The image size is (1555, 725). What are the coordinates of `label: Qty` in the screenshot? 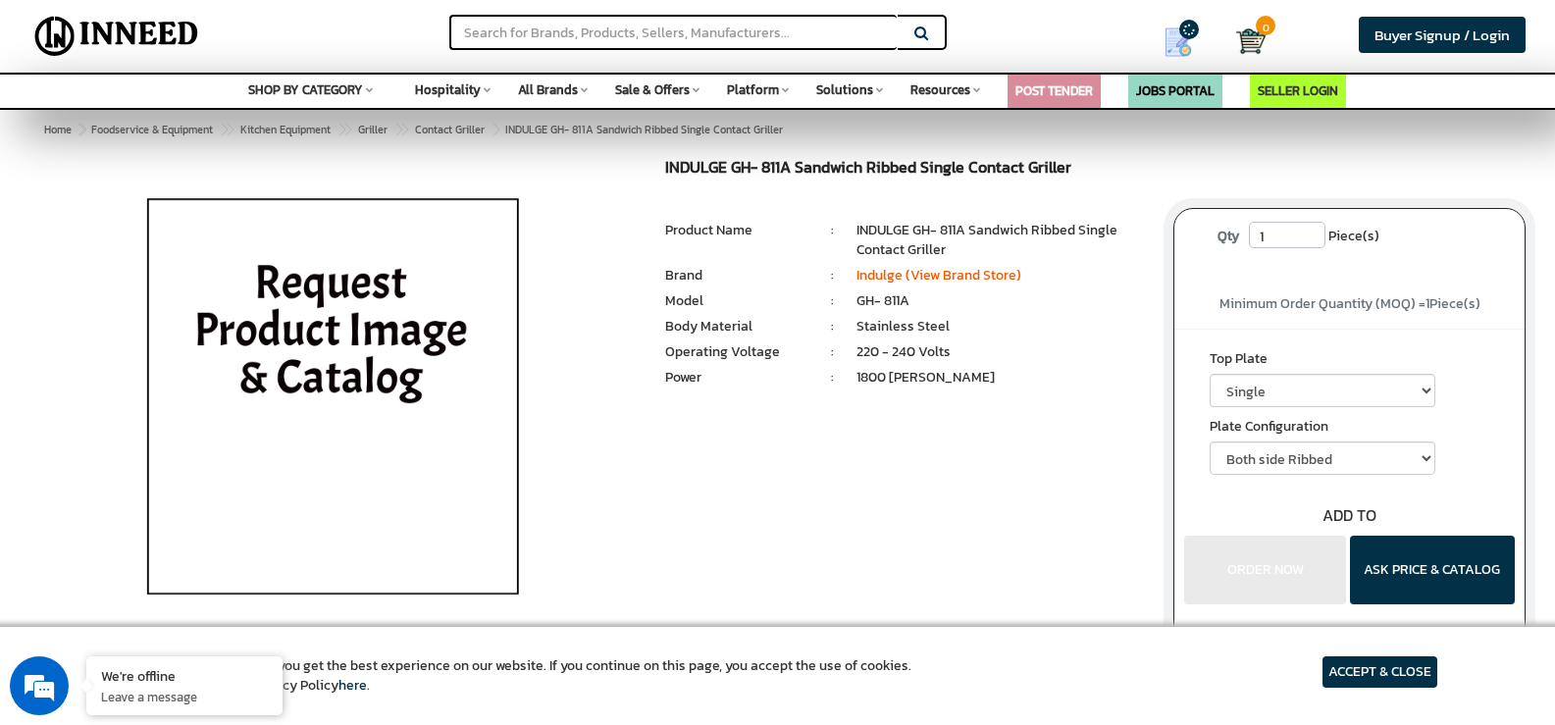 It's located at (1228, 236).